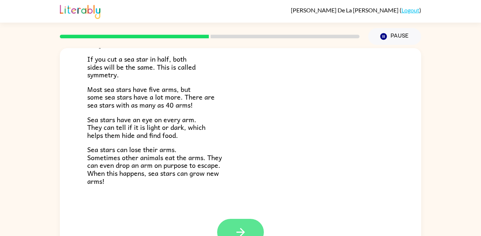 The width and height of the screenshot is (481, 236). What do you see at coordinates (394, 36) in the screenshot?
I see `button: Pause` at bounding box center [394, 36].